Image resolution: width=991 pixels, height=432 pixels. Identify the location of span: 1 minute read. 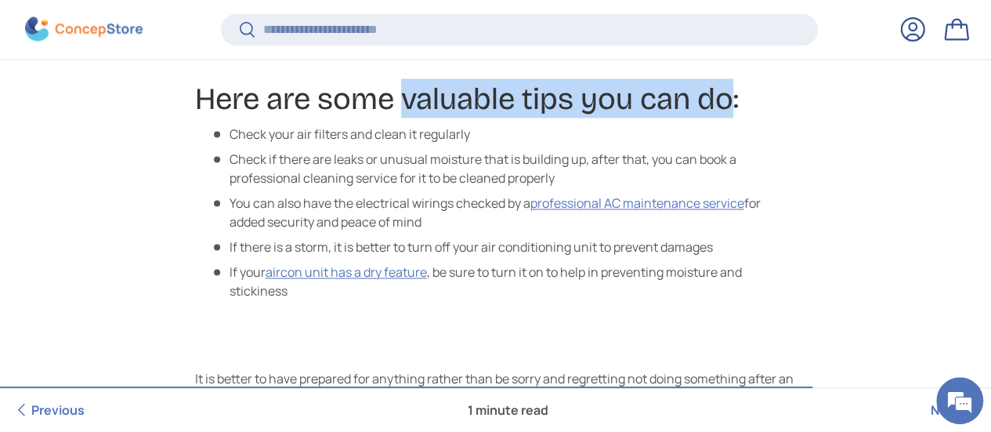
(508, 410).